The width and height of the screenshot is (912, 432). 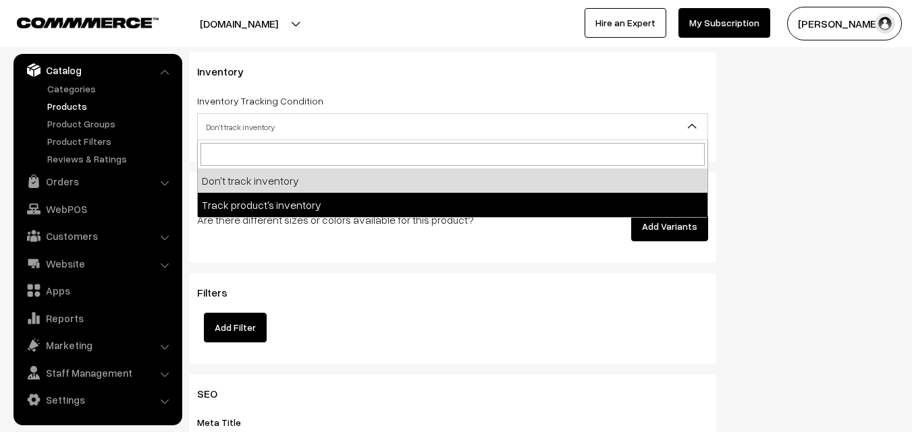 I want to click on a: Website, so click(x=97, y=264).